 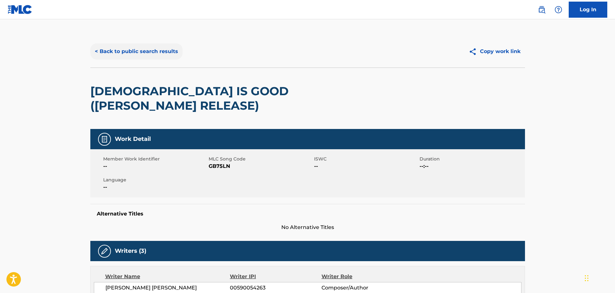 I want to click on h5: Writers (3), so click(x=131, y=251).